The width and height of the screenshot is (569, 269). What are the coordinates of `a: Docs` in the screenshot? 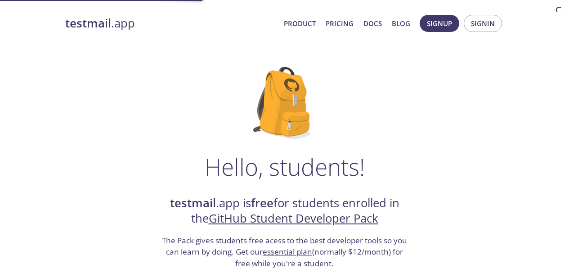 It's located at (373, 23).